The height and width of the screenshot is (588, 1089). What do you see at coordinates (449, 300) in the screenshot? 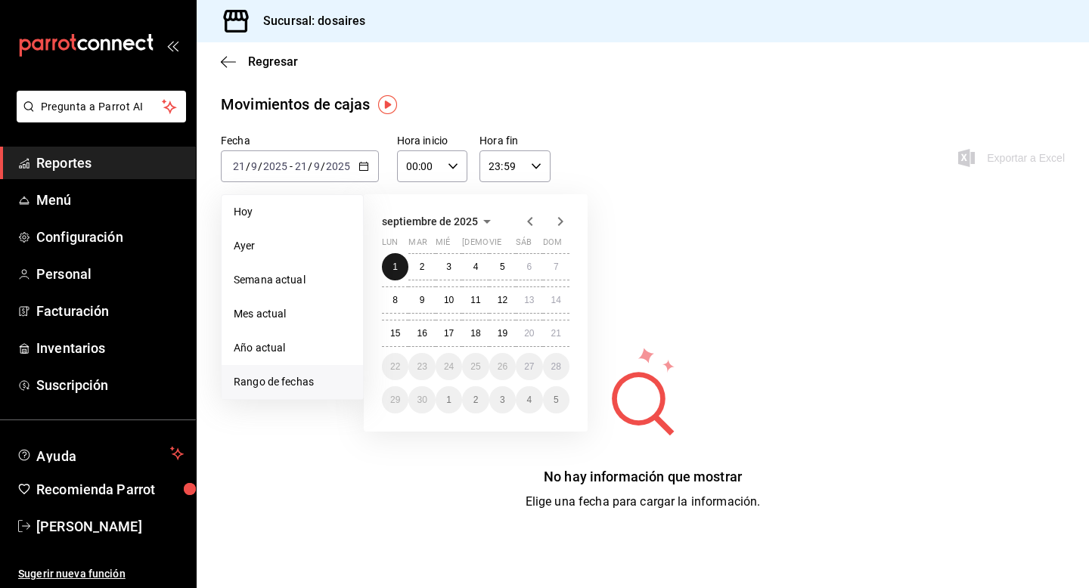
I see `abbr: 10 de septiembre de 2025` at bounding box center [449, 300].